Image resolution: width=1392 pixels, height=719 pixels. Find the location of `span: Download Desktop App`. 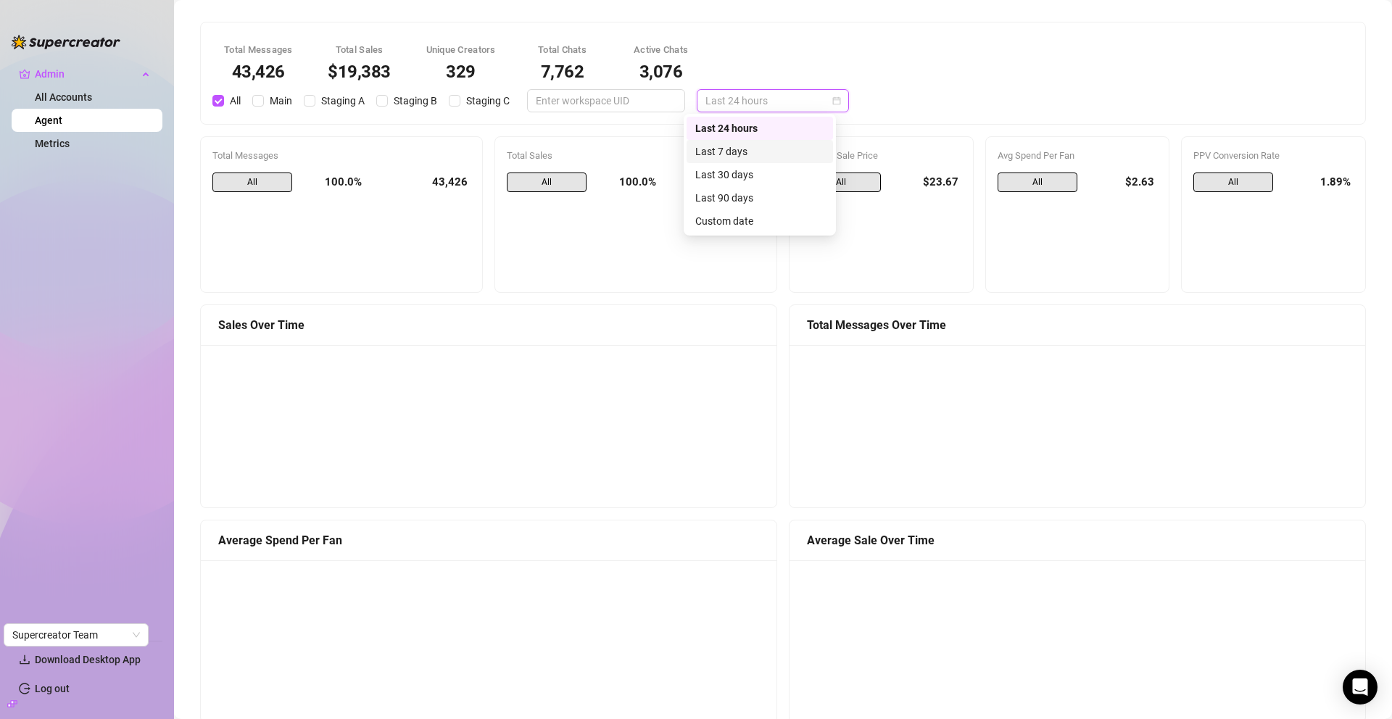

span: Download Desktop App is located at coordinates (88, 660).